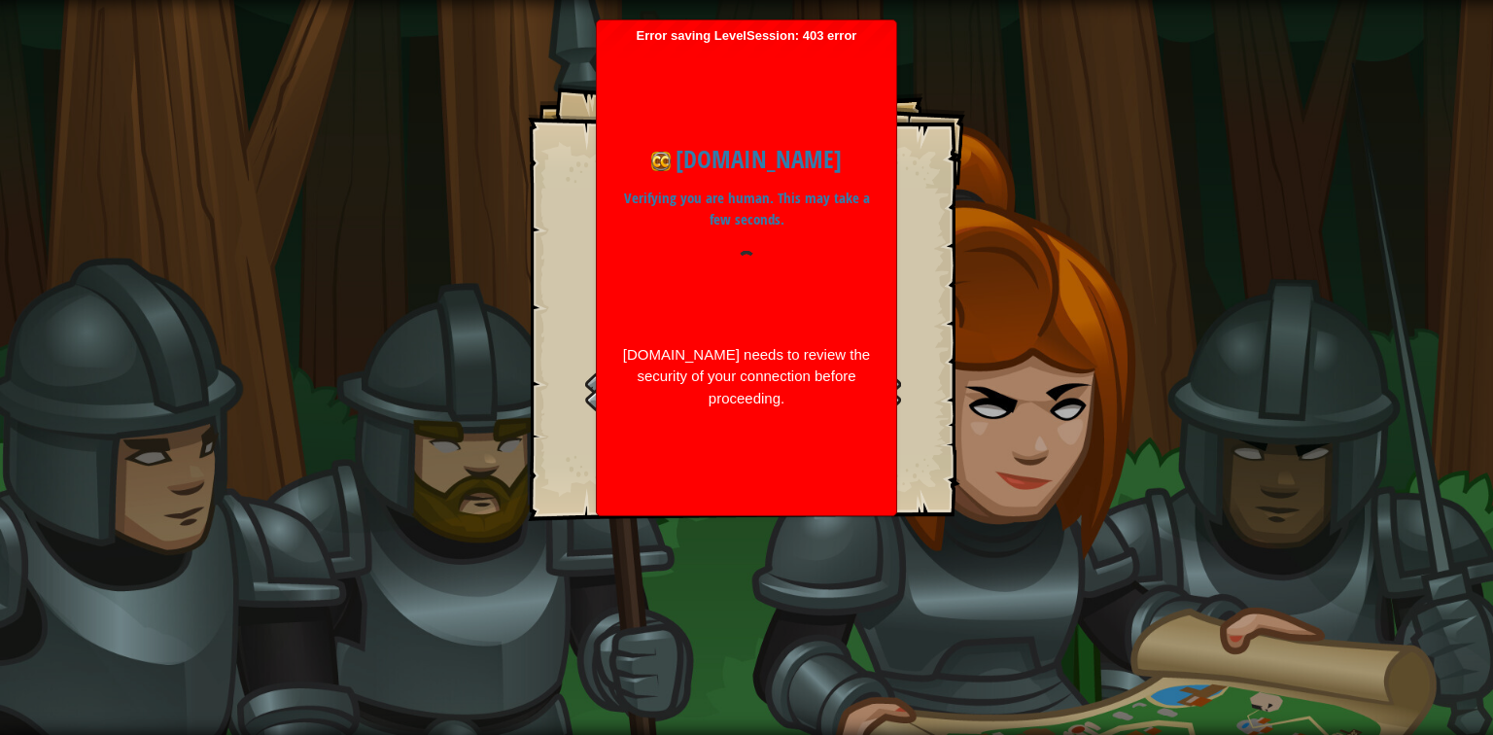  I want to click on p: Verifying you are human. This may take a few seconds., so click(746, 209).